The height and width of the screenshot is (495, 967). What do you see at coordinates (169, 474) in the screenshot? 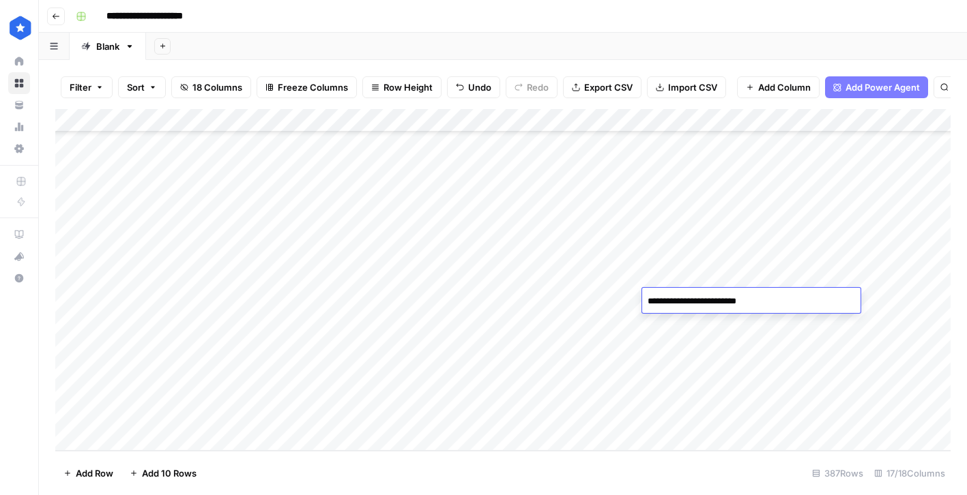
I see `span: Add 10 Rows` at bounding box center [169, 474].